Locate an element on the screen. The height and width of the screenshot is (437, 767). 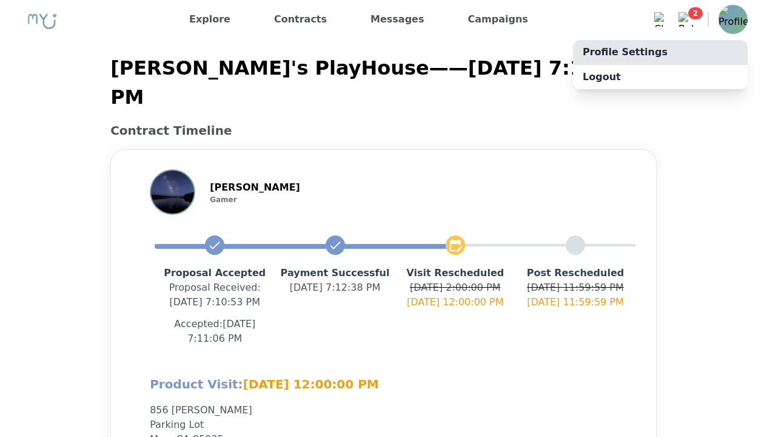
p: Parking Lot is located at coordinates (383, 425).